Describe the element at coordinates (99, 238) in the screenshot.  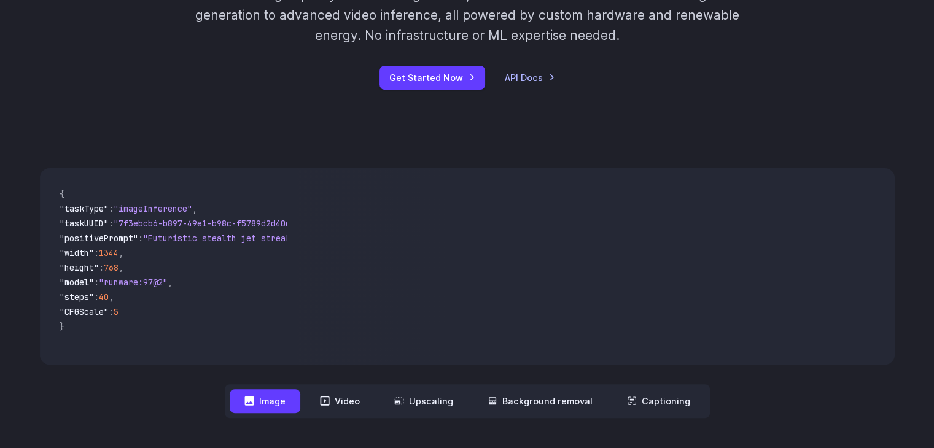
I see `span: "positivePrompt"` at that location.